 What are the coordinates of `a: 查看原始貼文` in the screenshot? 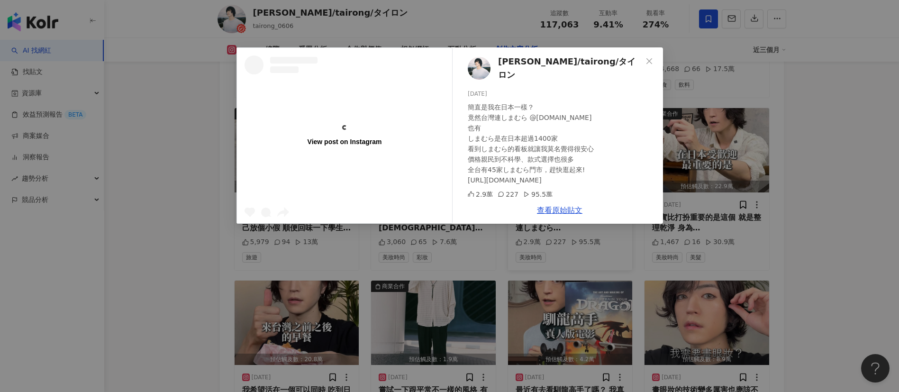 It's located at (559, 210).